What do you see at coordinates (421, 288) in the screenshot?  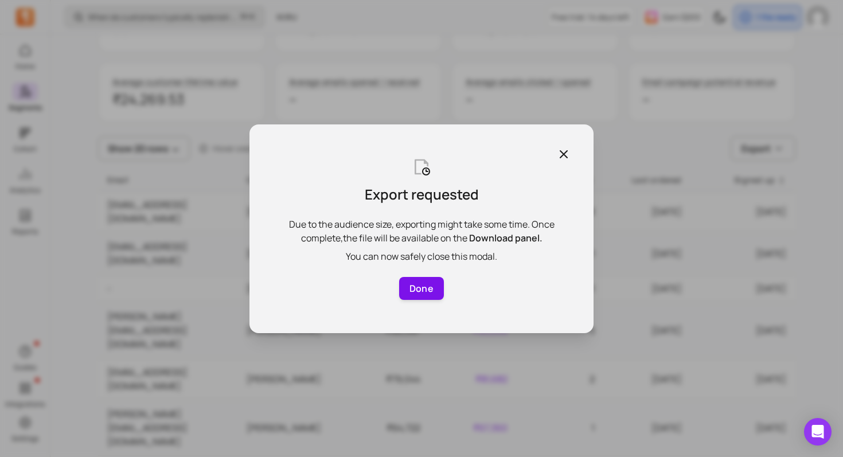 I see `button: Done` at bounding box center [421, 288].